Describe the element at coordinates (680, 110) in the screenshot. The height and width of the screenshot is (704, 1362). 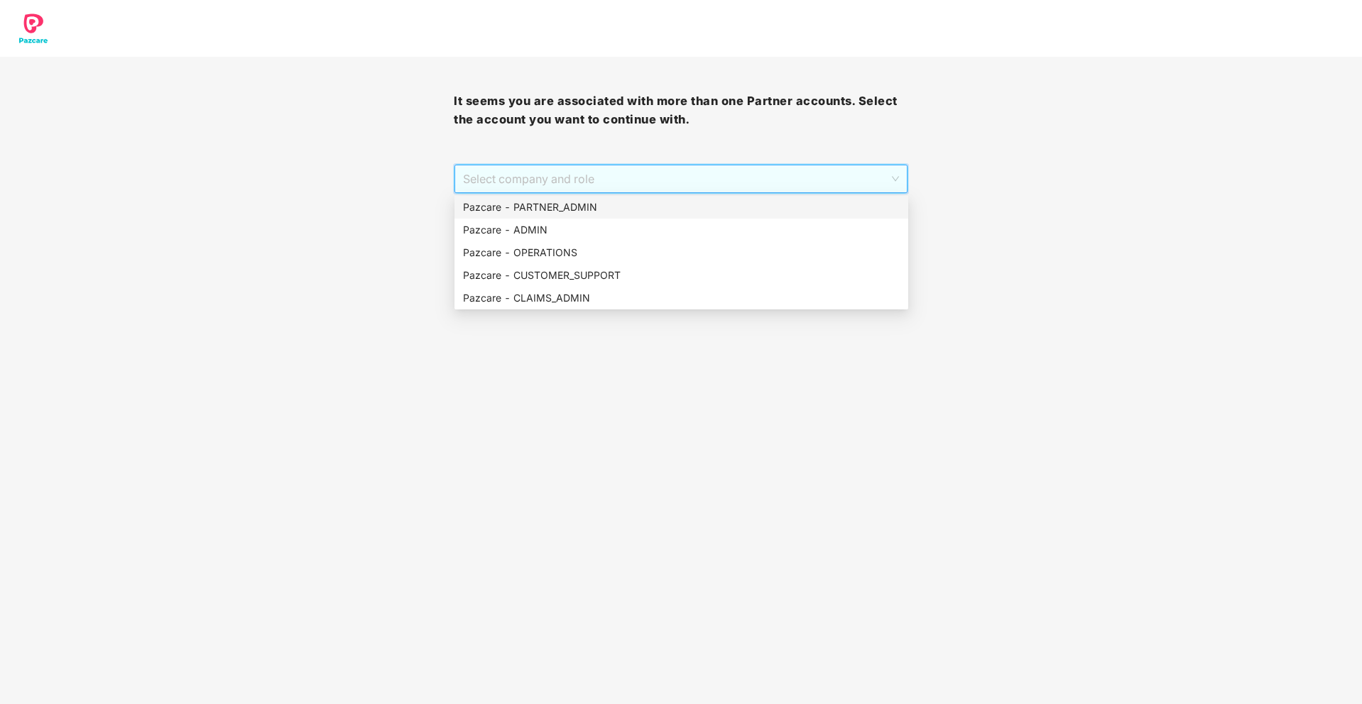
I see `h3: It seems you are associated with more than one Partner accounts. Select the account you want to c...` at that location.